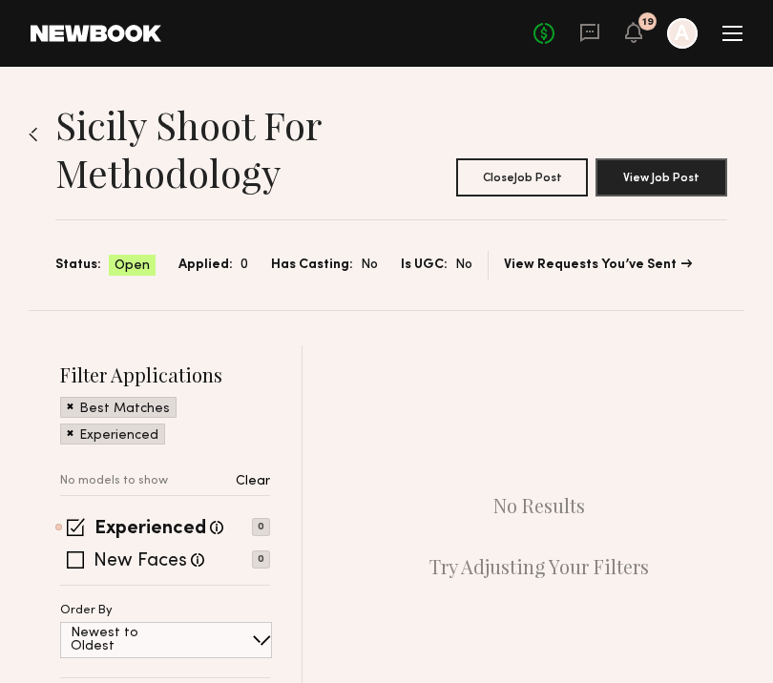 This screenshot has width=773, height=683. I want to click on a: A, so click(682, 33).